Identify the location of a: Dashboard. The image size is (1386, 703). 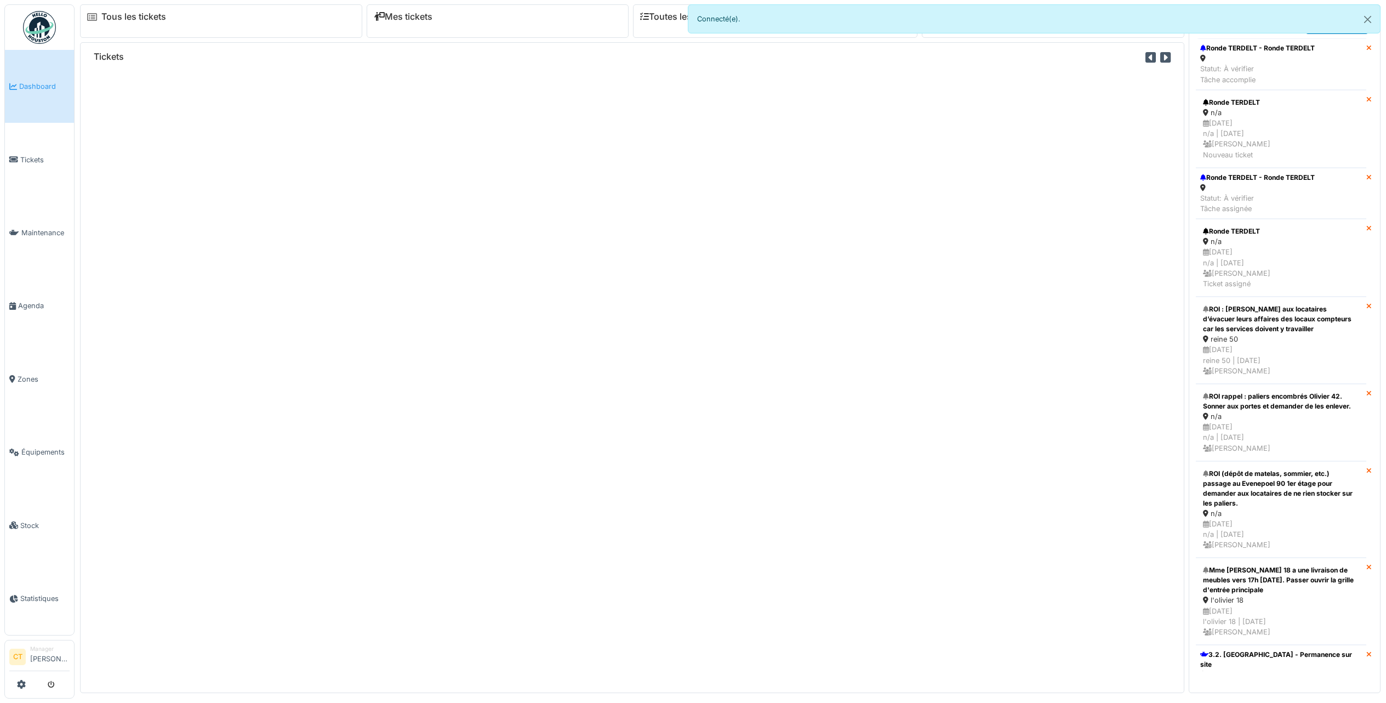
(39, 86).